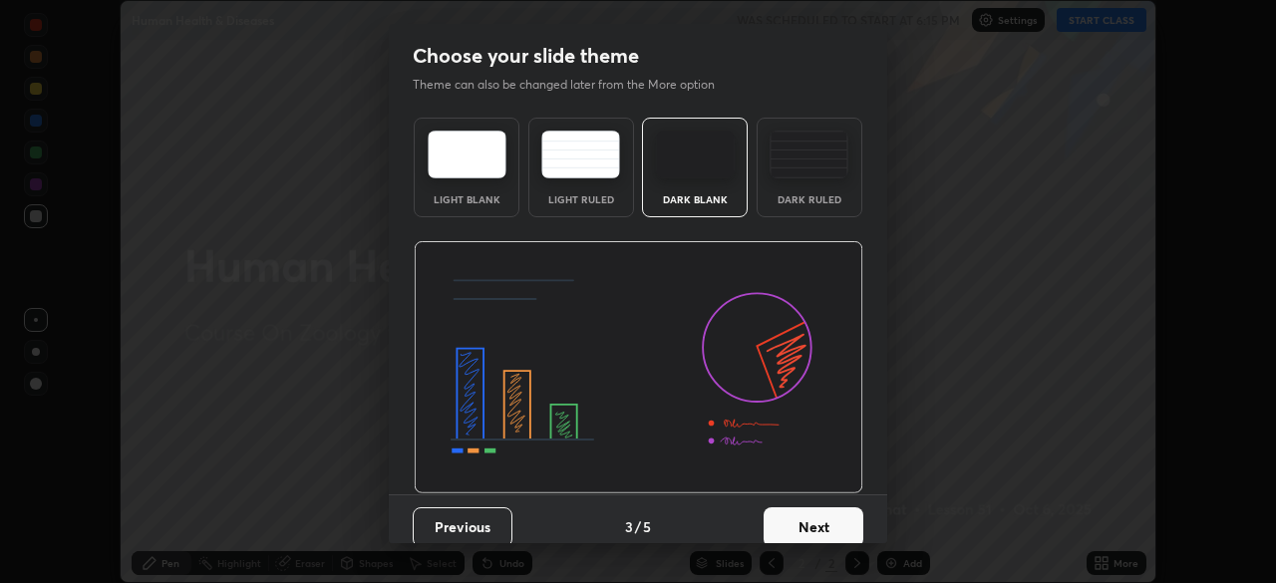 This screenshot has width=1276, height=583. I want to click on h4: 3, so click(629, 526).